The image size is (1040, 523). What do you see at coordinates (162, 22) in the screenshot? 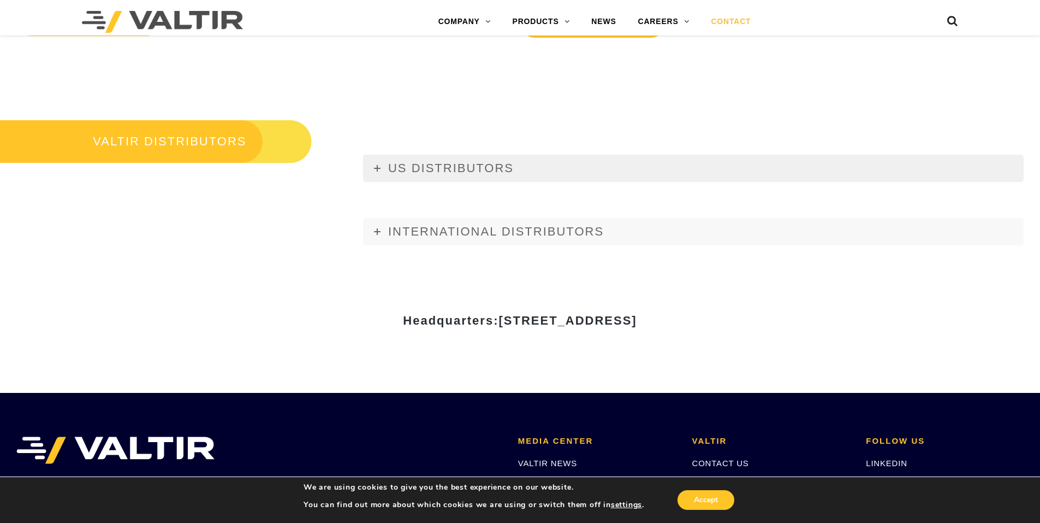
I see `img: Valtir` at bounding box center [162, 22].